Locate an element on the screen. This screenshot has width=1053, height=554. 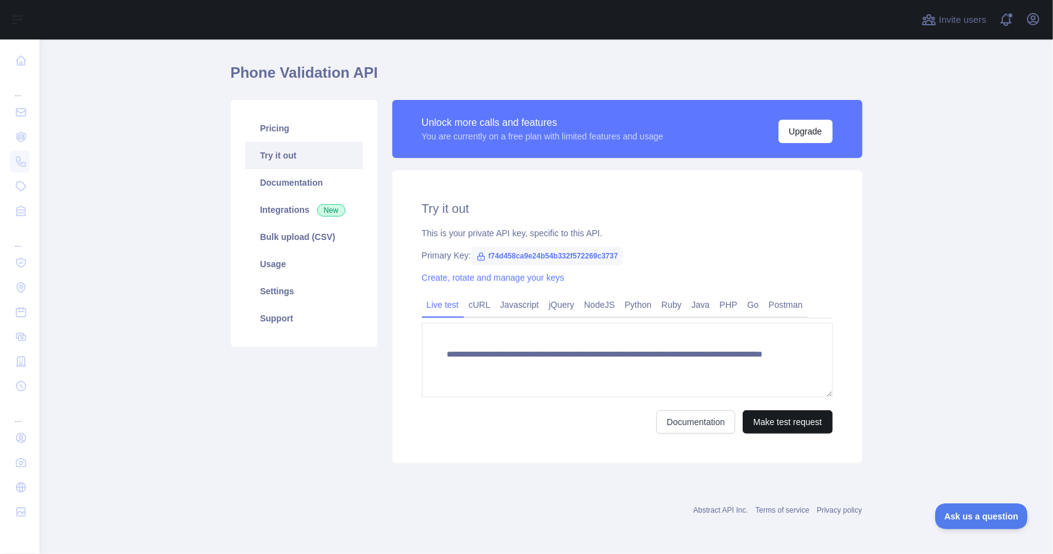
h2: Try it out is located at coordinates (627, 208).